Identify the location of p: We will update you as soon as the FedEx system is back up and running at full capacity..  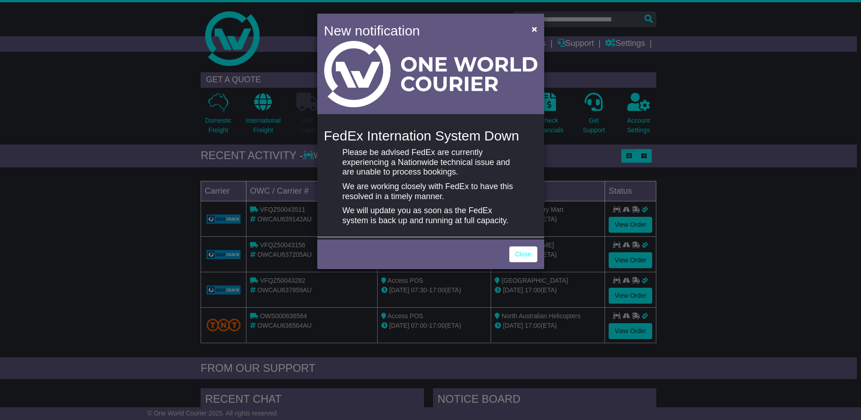
(431, 215).